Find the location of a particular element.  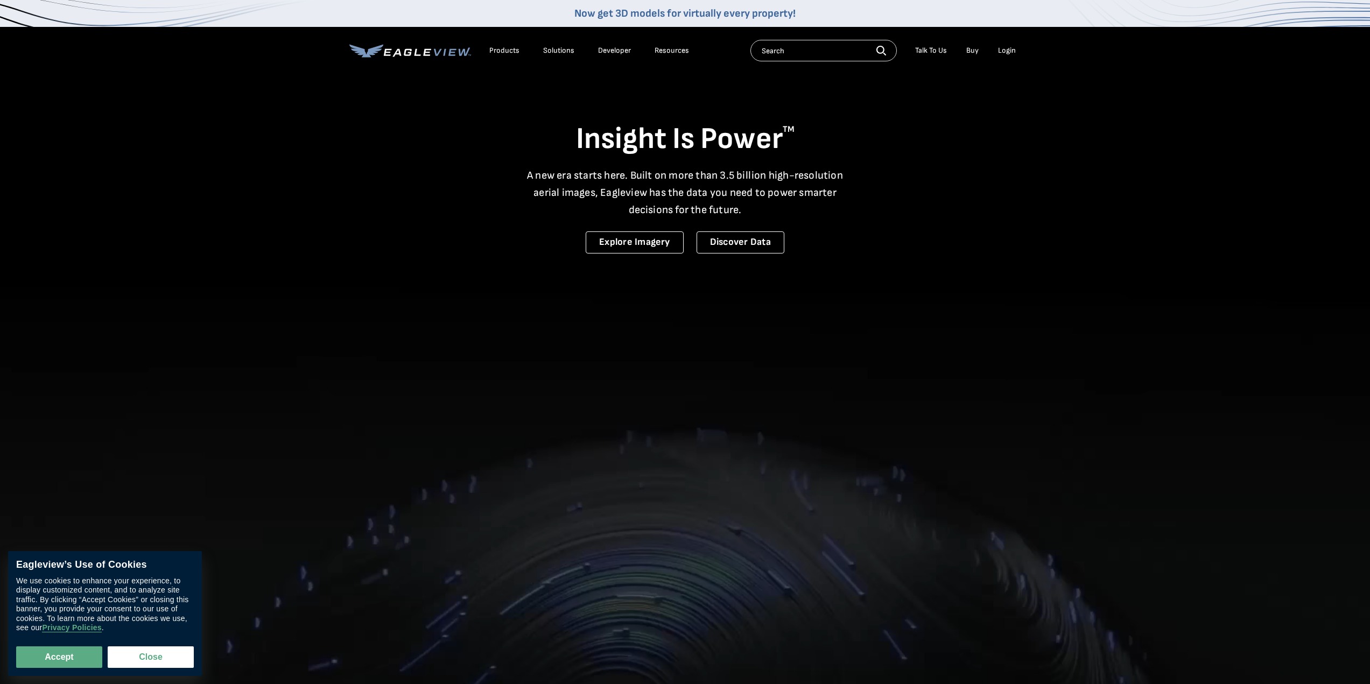

div: Resources is located at coordinates (672, 51).